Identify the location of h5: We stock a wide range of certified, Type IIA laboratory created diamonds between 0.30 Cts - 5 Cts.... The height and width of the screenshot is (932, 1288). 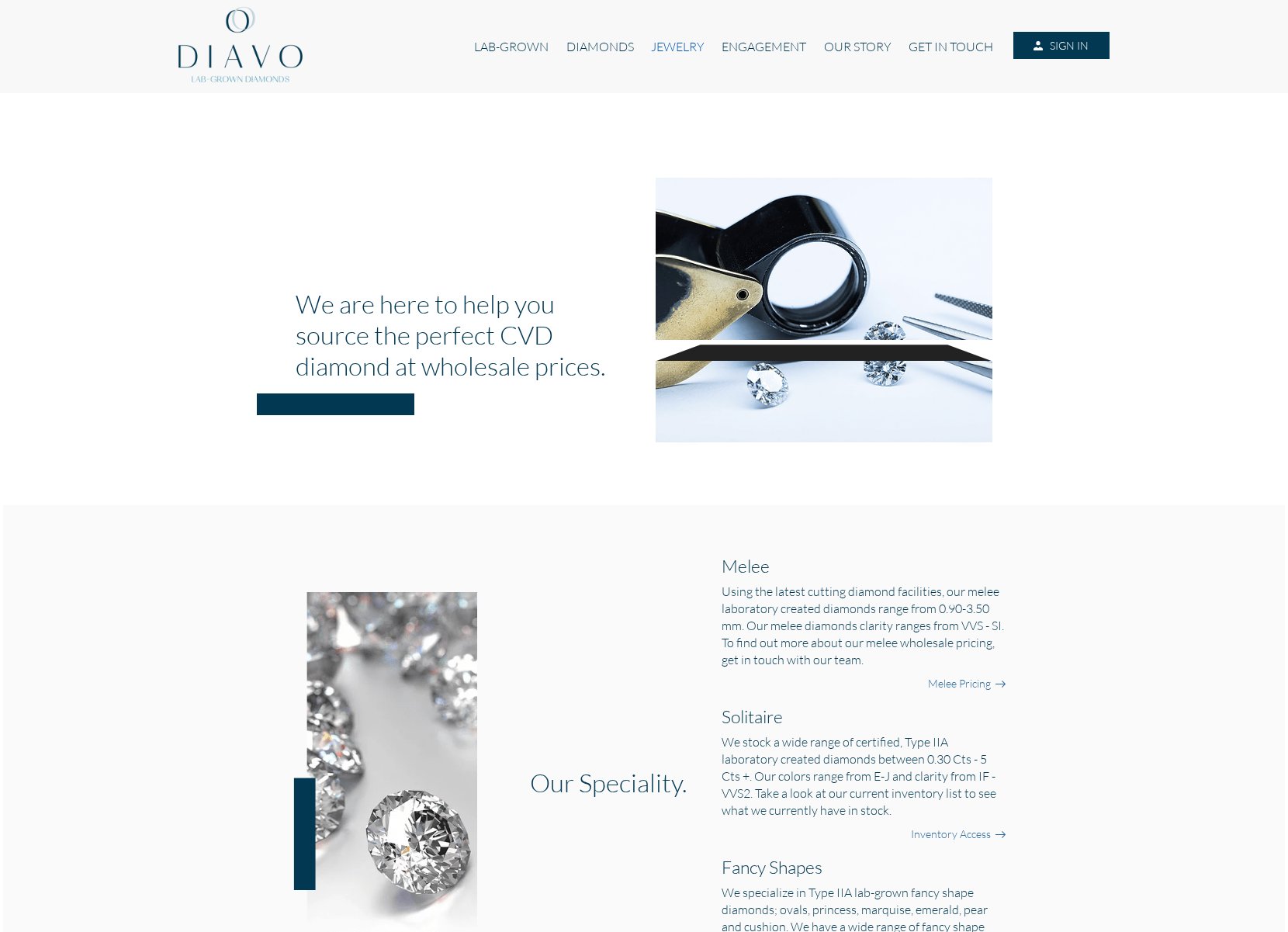
(863, 776).